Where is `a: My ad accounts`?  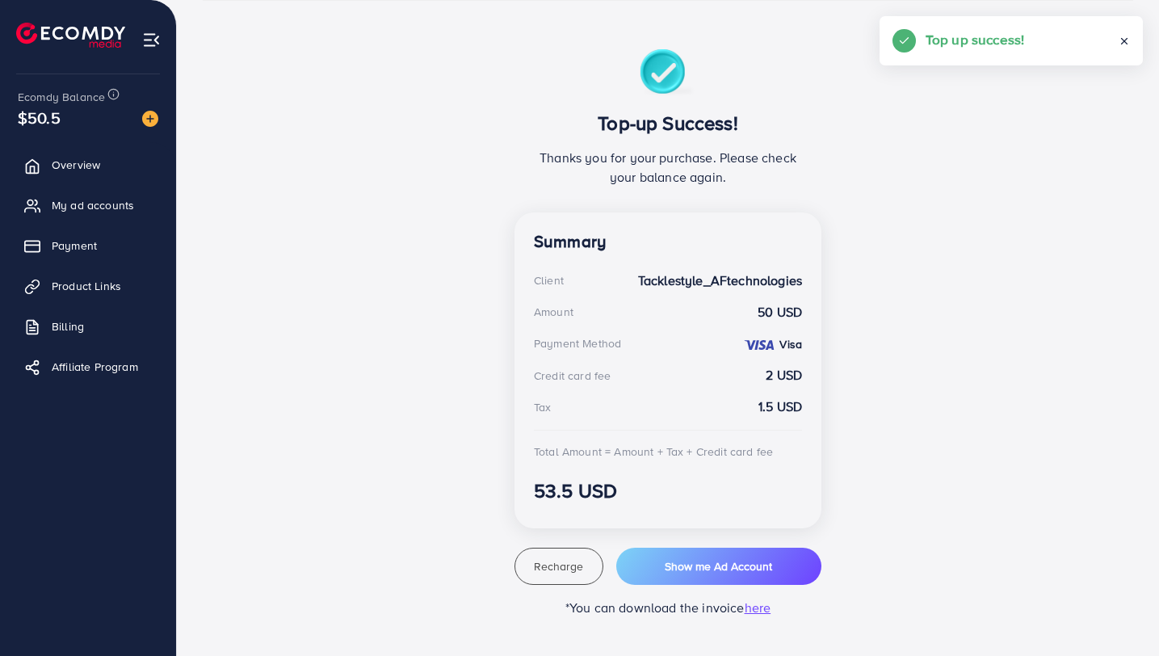 a: My ad accounts is located at coordinates (88, 205).